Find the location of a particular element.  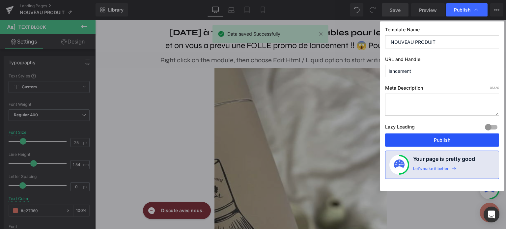

label: Template Name is located at coordinates (442, 31).